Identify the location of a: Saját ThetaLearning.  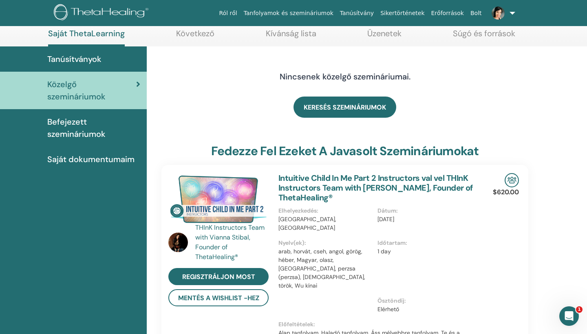
(86, 37).